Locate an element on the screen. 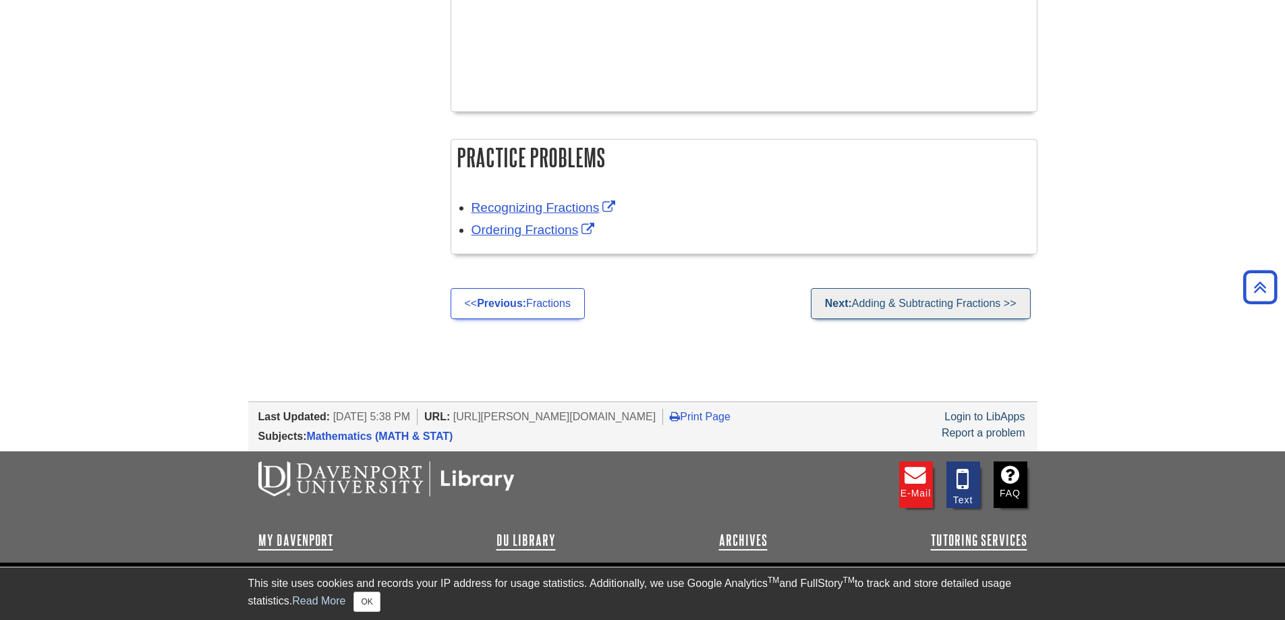 The image size is (1285, 620). a: Tutoring Services is located at coordinates (979, 540).